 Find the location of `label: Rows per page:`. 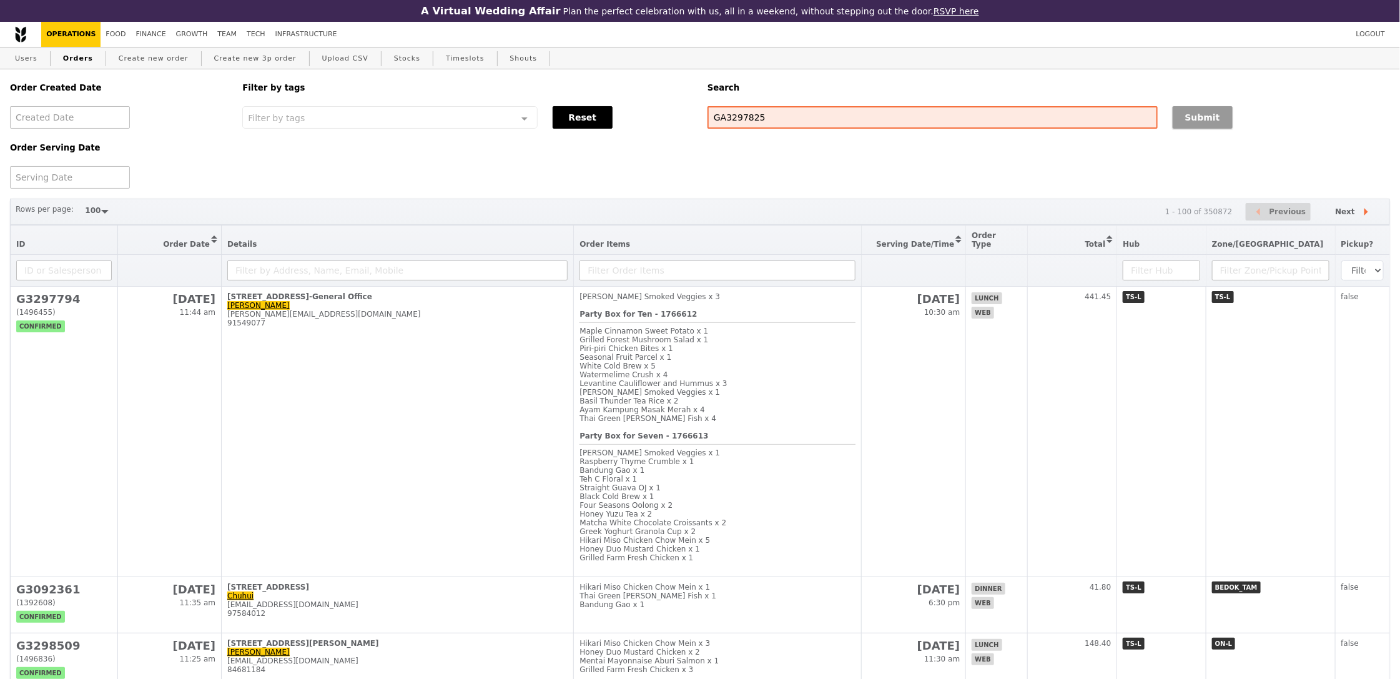

label: Rows per page: is located at coordinates (44, 209).